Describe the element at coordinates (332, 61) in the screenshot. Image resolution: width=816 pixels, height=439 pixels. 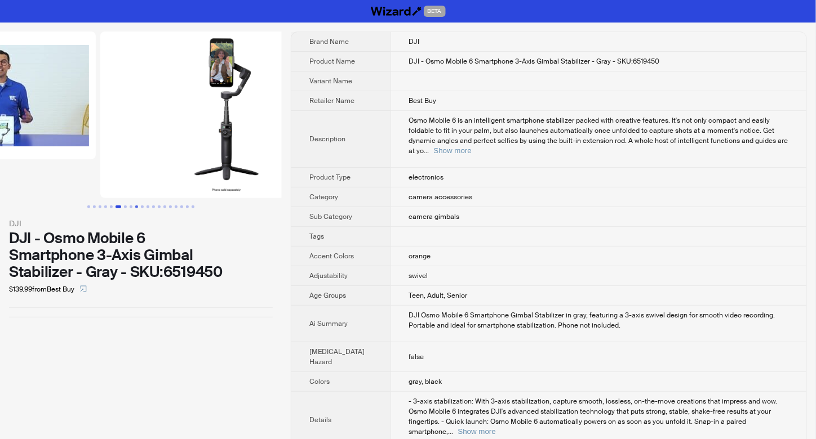
I see `span: Product Name` at that location.